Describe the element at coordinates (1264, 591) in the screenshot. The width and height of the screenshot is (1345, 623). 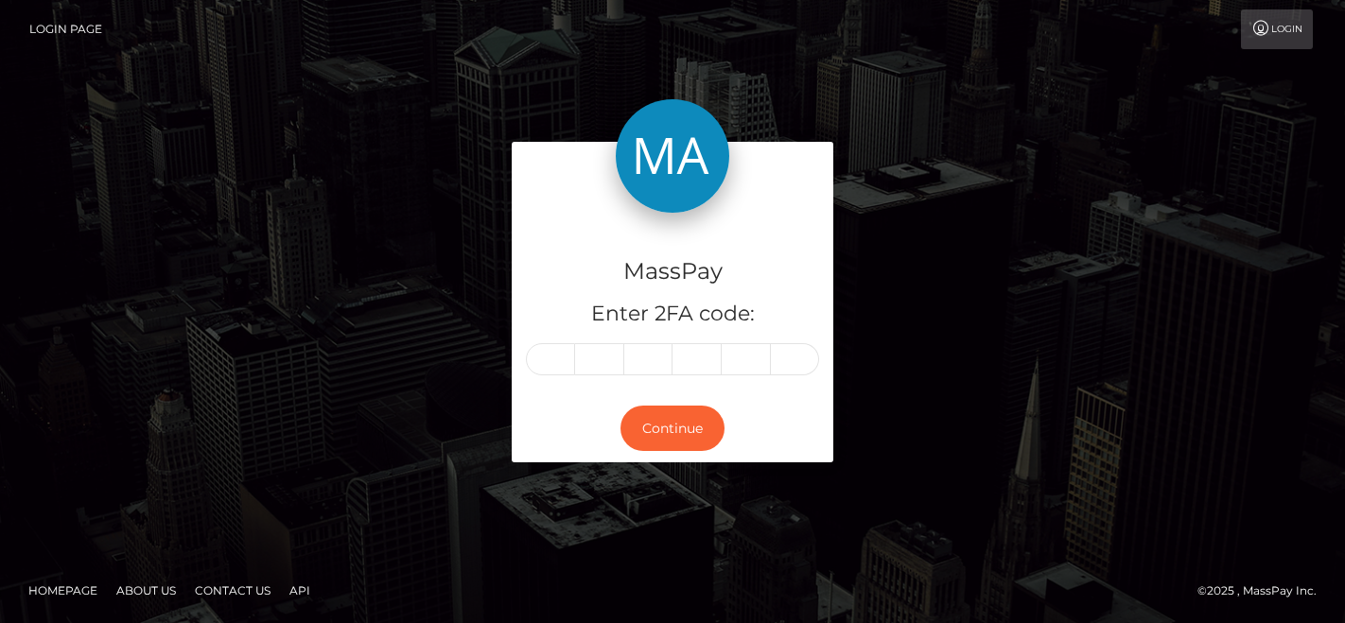
I see `div: © 2025 , MassPay Inc.` at that location.